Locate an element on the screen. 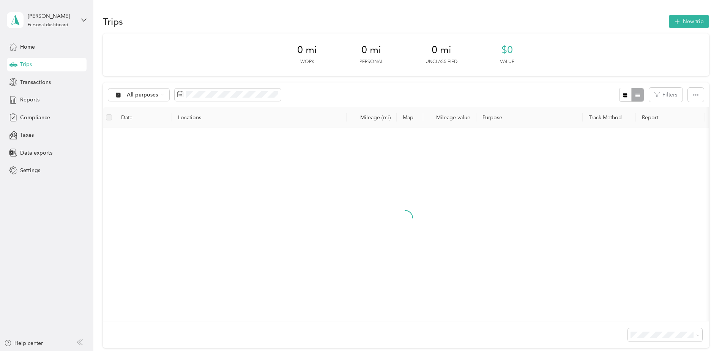  p: Unclassified is located at coordinates (442, 62).